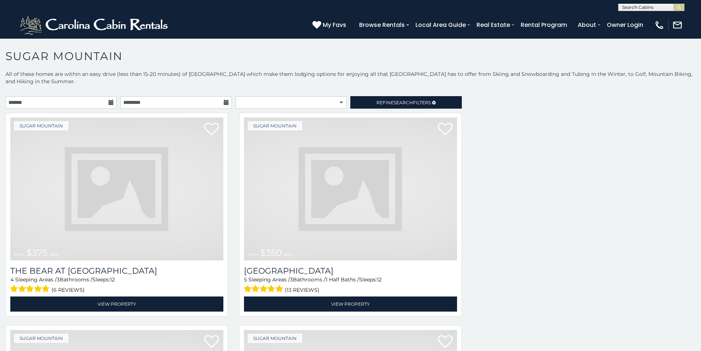 This screenshot has height=351, width=701. What do you see at coordinates (678, 25) in the screenshot?
I see `img: mail-regular-white.png` at bounding box center [678, 25].